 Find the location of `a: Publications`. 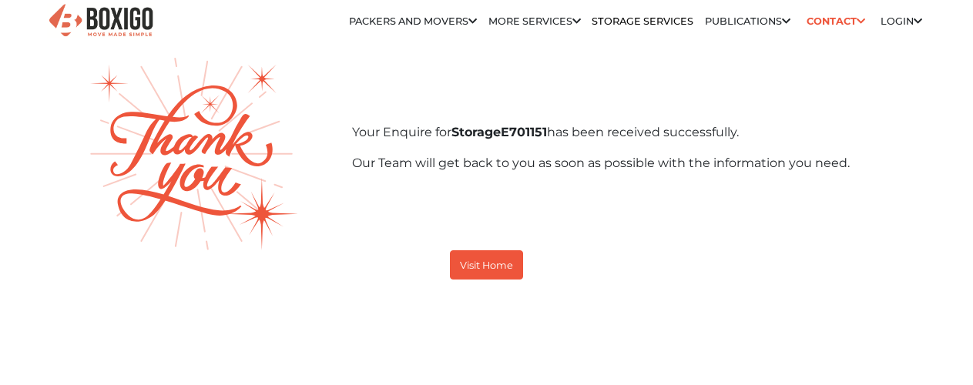

a: Publications is located at coordinates (748, 21).